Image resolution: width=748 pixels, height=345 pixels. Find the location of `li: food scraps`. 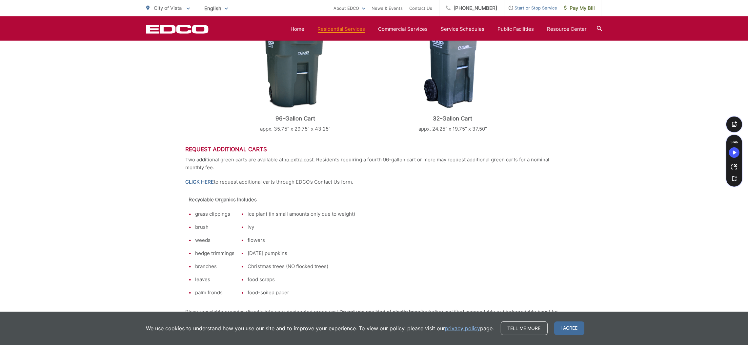

li: food scraps is located at coordinates (302, 280).